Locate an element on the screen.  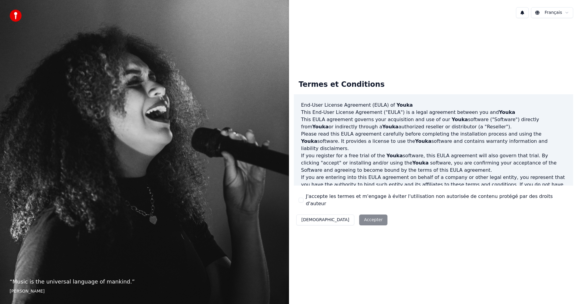
p: If you register for a free trial of the software, this EULA agreement will also govern that trial... is located at coordinates (434, 163).